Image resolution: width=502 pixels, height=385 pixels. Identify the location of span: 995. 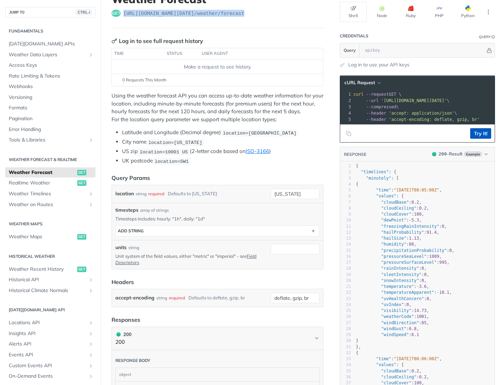
(443, 262).